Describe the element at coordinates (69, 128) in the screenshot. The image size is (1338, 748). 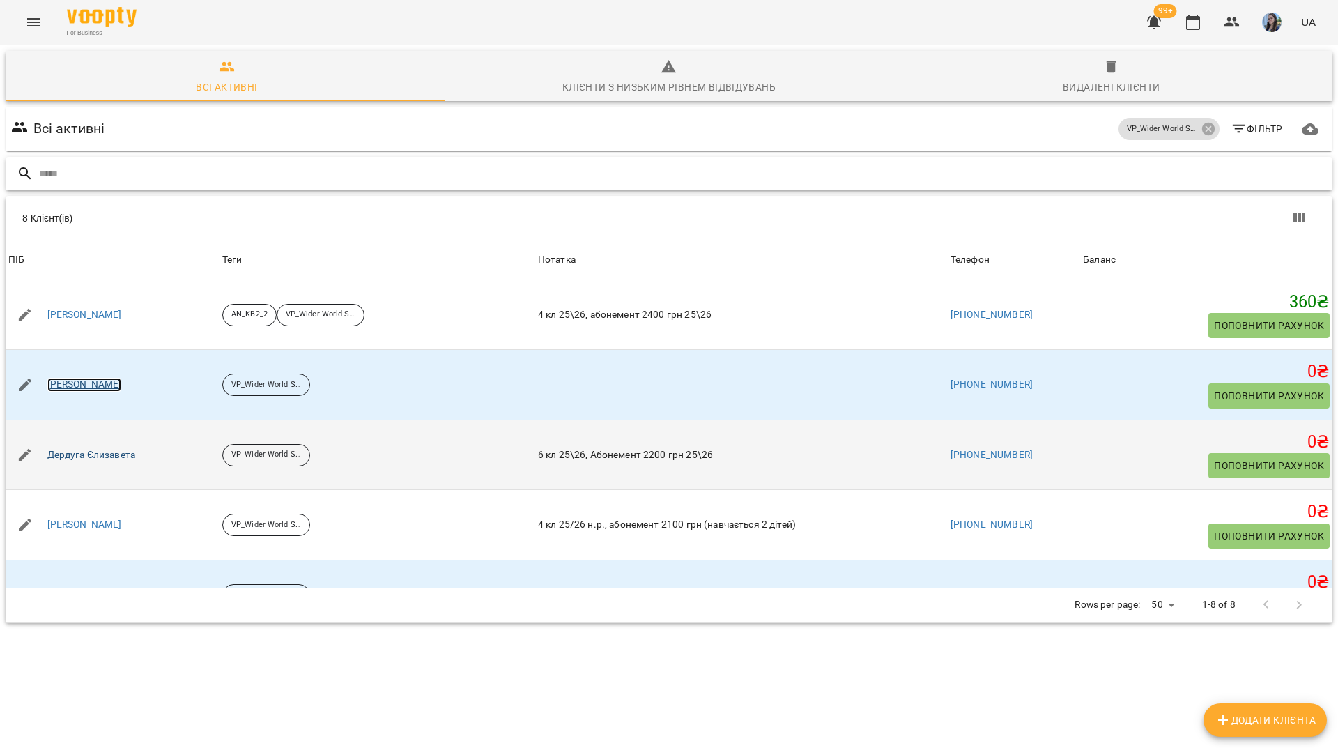
I see `h6: Всі активні` at that location.